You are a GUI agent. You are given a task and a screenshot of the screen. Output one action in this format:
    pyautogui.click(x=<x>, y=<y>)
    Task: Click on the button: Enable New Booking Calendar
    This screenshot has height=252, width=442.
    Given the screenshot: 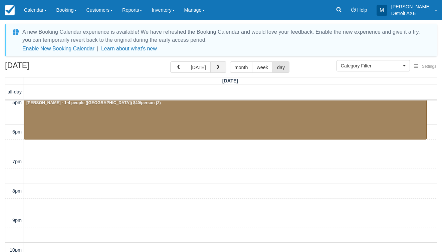 What is the action you would take?
    pyautogui.click(x=58, y=49)
    